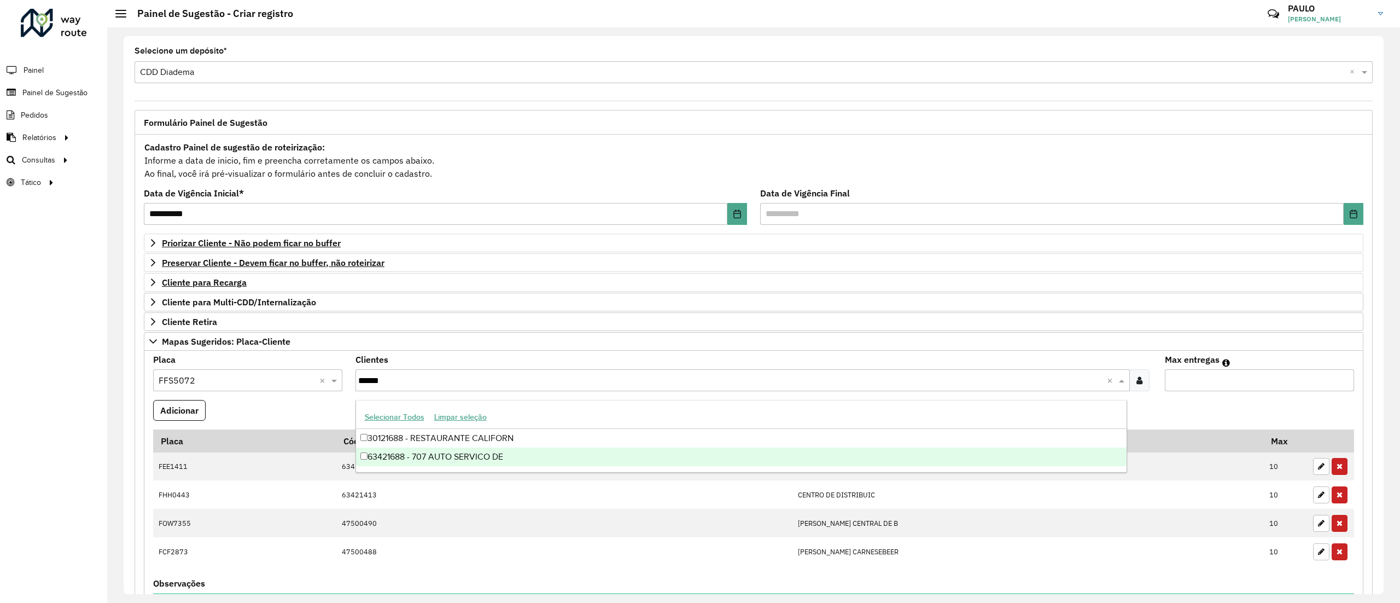  I want to click on span: Relatórios, so click(39, 137).